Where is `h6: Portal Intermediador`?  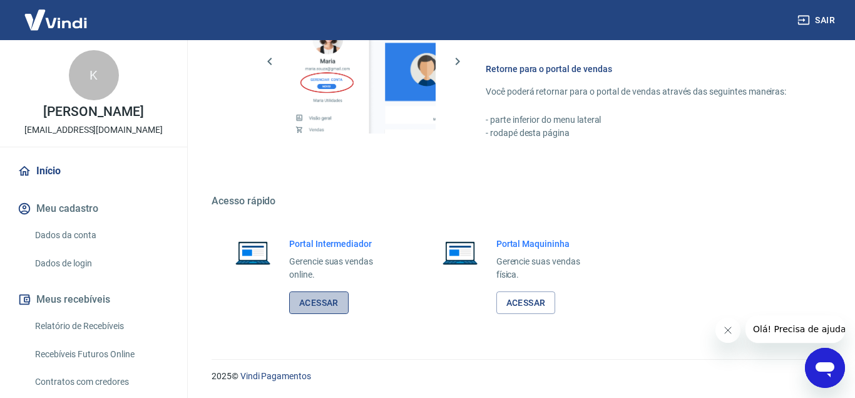
h6: Portal Intermediador is located at coordinates (342, 244).